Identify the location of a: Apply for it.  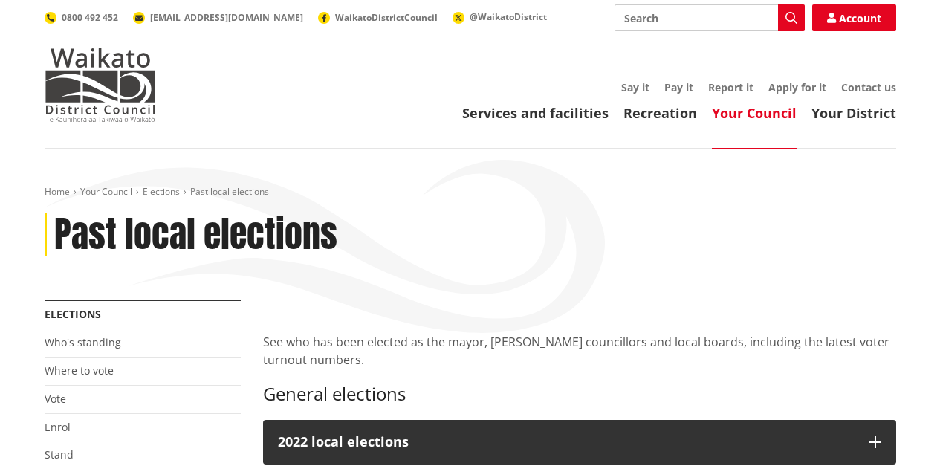
(797, 87).